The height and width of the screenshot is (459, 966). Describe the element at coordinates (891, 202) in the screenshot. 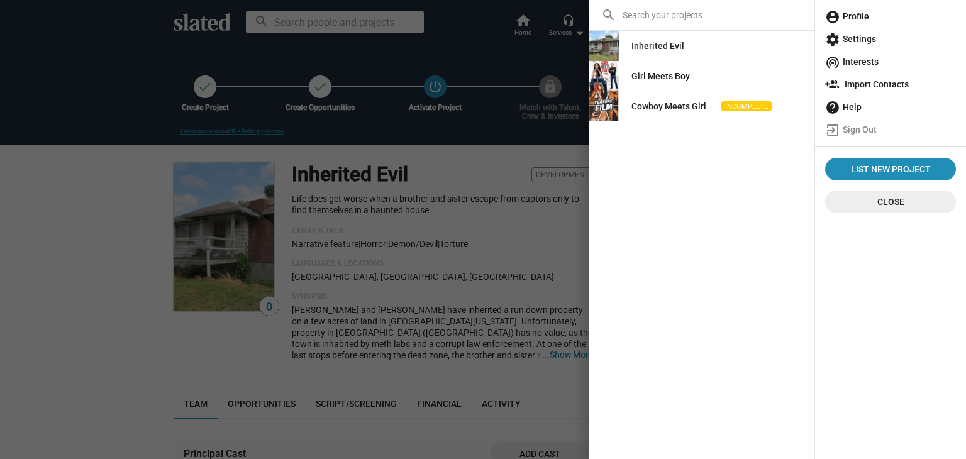

I see `span: Close` at that location.